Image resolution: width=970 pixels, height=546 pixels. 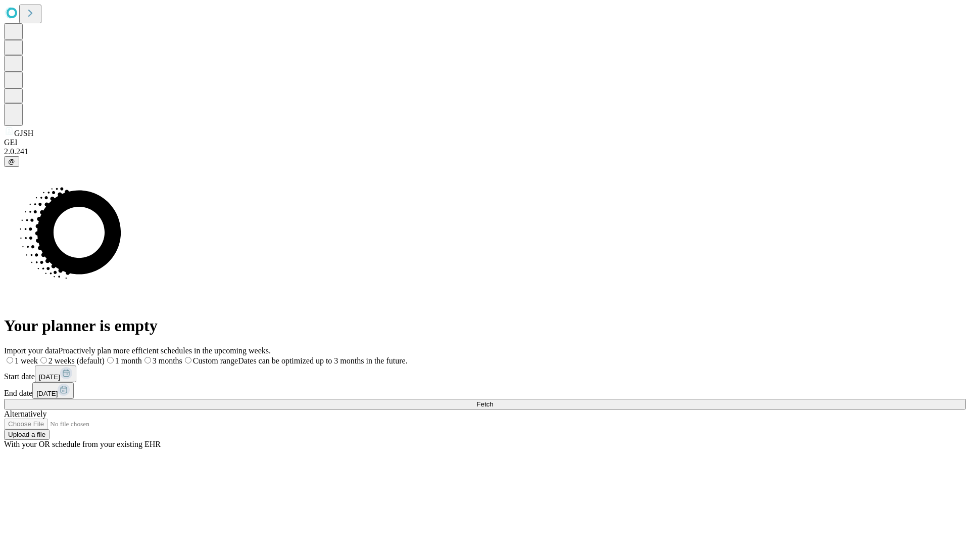 What do you see at coordinates (128, 360) in the screenshot?
I see `span: 1 month` at bounding box center [128, 360].